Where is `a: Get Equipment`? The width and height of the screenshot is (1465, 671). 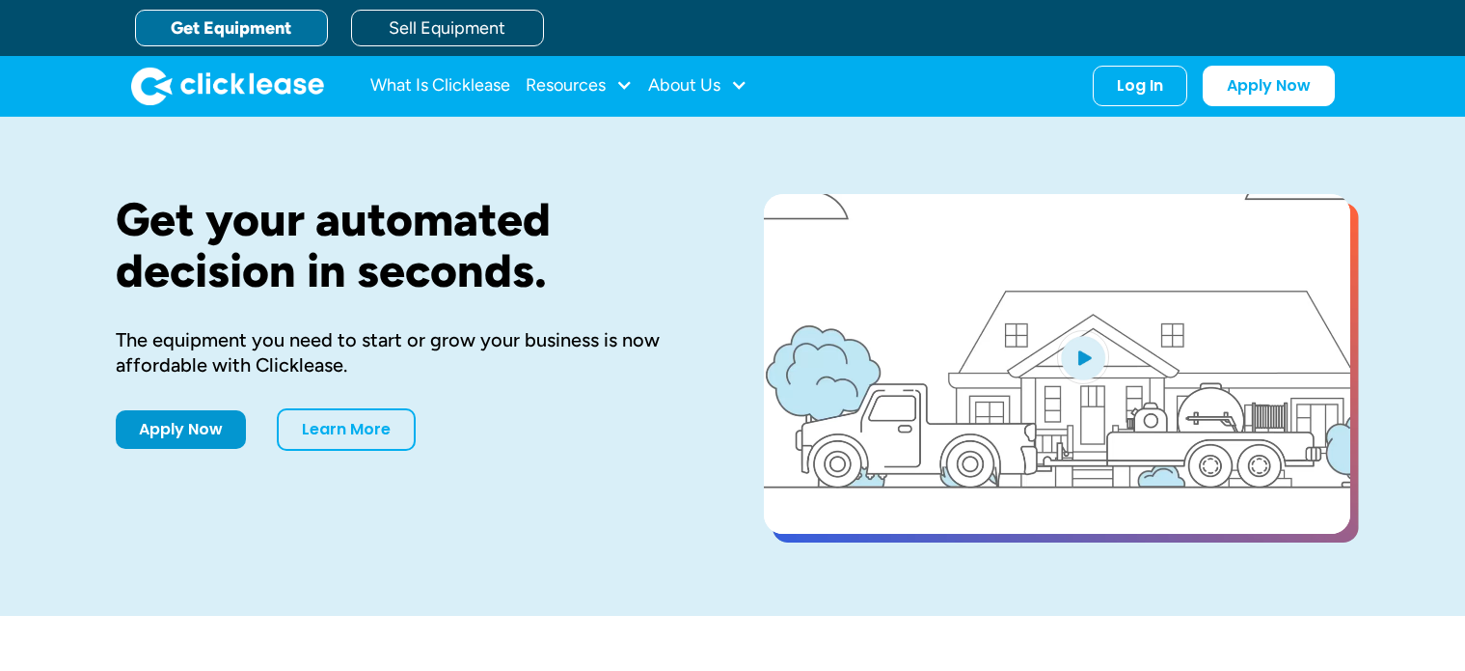
a: Get Equipment is located at coordinates (232, 28).